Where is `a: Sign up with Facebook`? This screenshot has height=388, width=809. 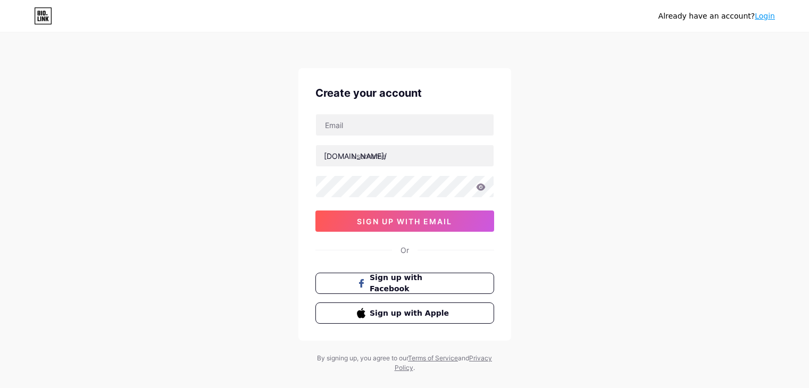 a: Sign up with Facebook is located at coordinates (405, 284).